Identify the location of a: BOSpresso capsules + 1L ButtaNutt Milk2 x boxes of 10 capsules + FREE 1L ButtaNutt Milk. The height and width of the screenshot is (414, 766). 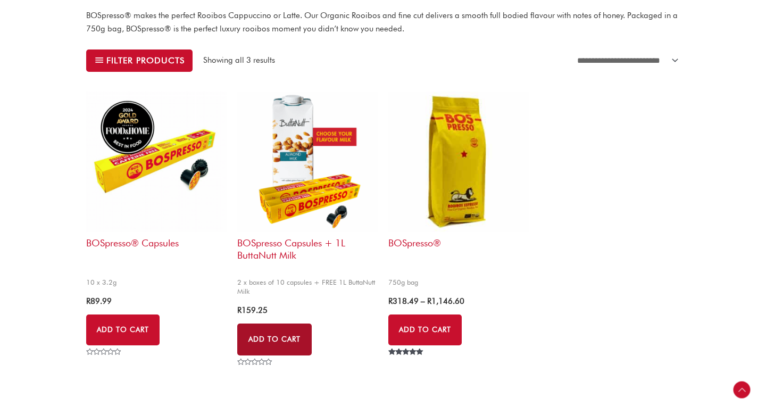
(308, 195).